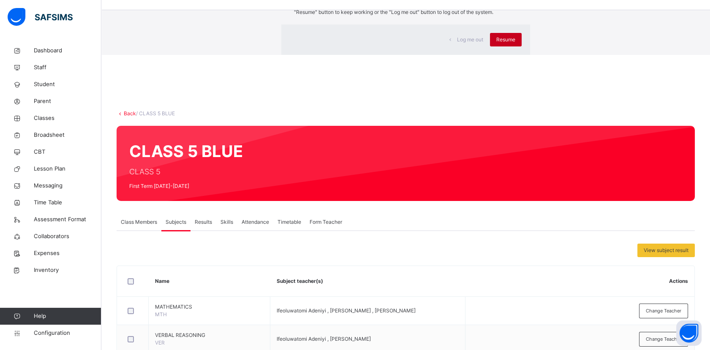 The image size is (710, 350). Describe the element at coordinates (209, 307) in the screenshot. I see `span: MATHEMATICS` at that location.